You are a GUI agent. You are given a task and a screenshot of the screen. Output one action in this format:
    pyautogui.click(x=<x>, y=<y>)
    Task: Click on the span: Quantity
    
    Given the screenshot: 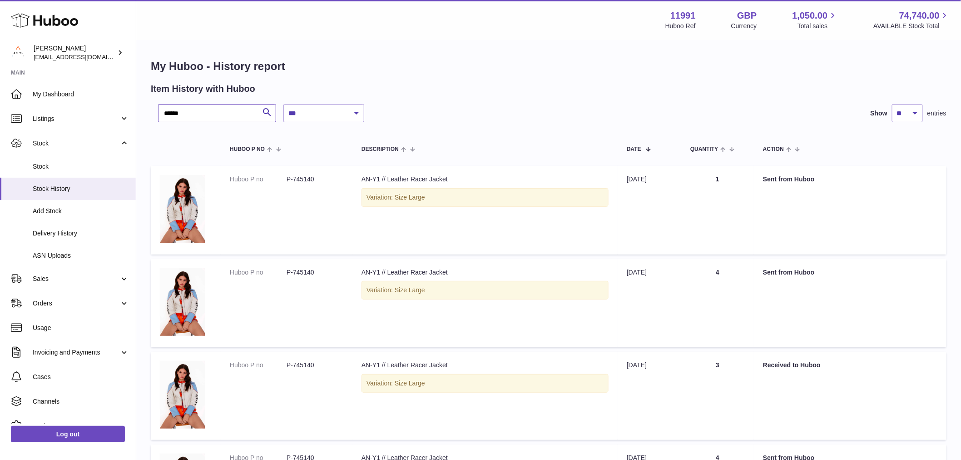 What is the action you would take?
    pyautogui.click(x=704, y=149)
    